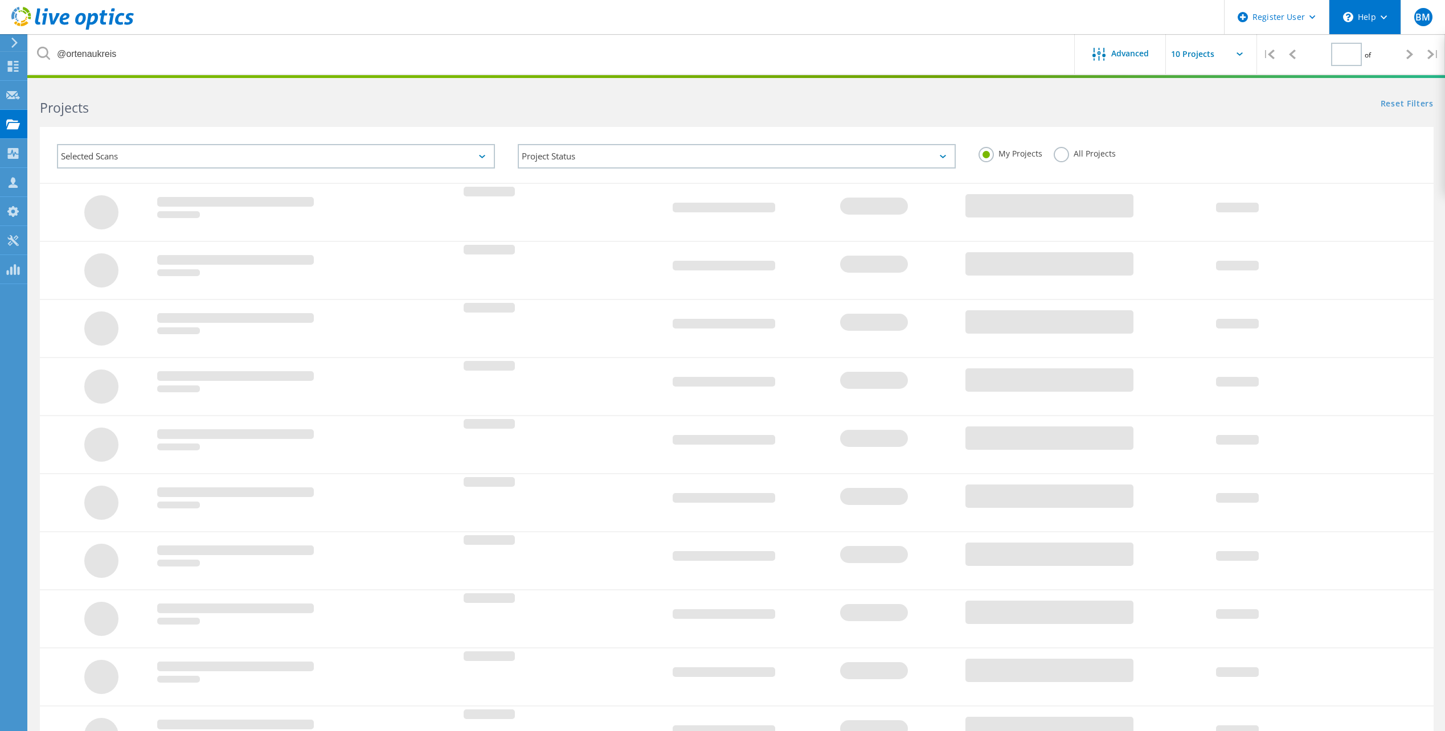  Describe the element at coordinates (1423, 17) in the screenshot. I see `span: BM` at that location.